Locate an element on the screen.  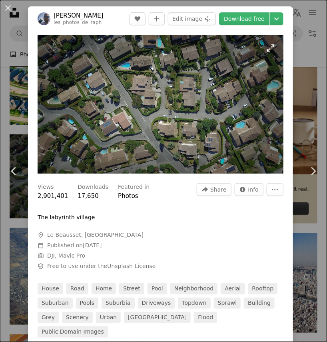
h3: Featured in is located at coordinates (134, 187).